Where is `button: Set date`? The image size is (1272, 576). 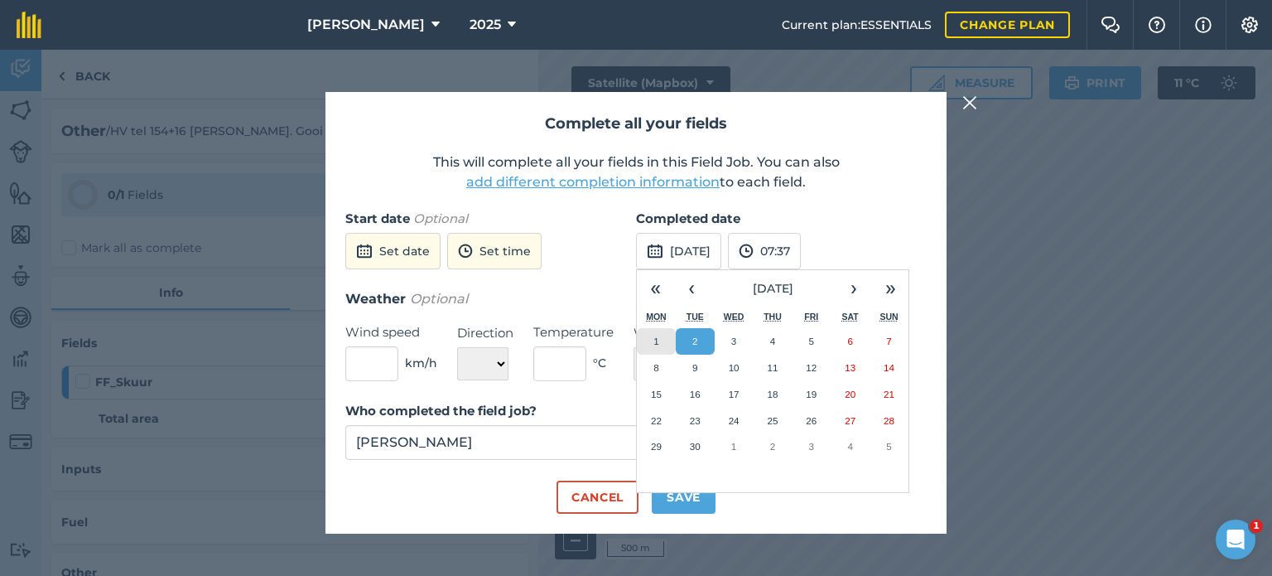
button: Set date is located at coordinates (393, 251).